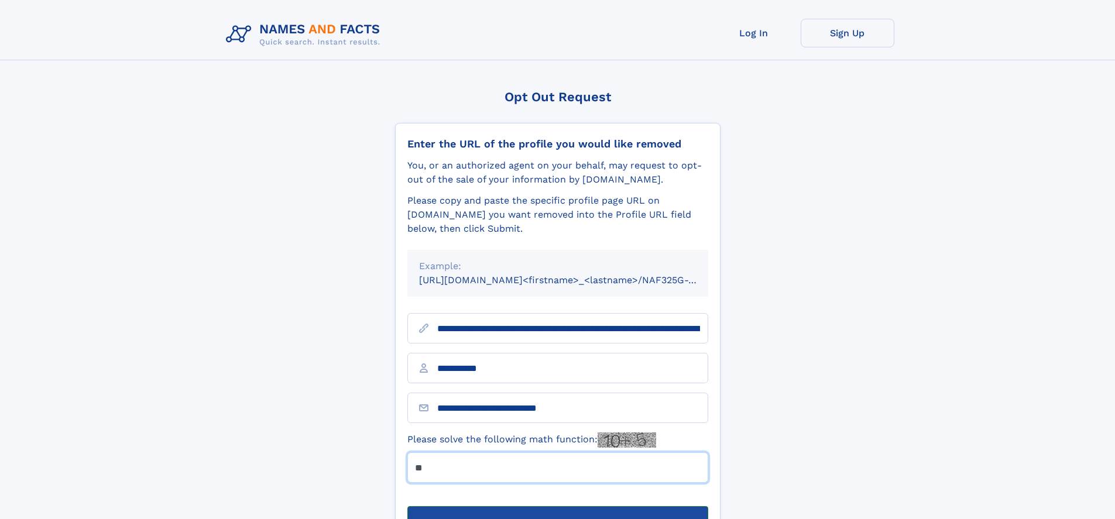  What do you see at coordinates (847, 33) in the screenshot?
I see `a: Sign Up` at bounding box center [847, 33].